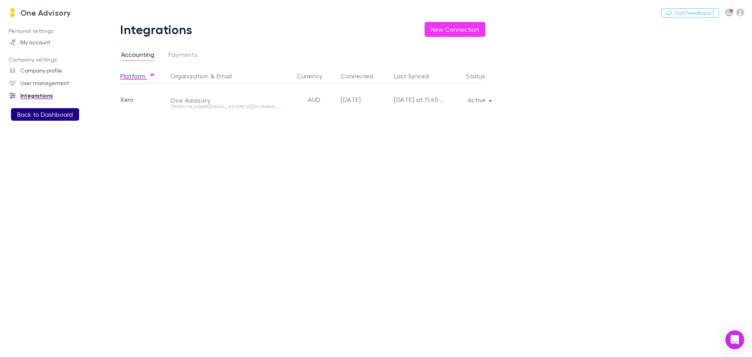 The image size is (752, 357). I want to click on img: One Advisory's Logo, so click(13, 13).